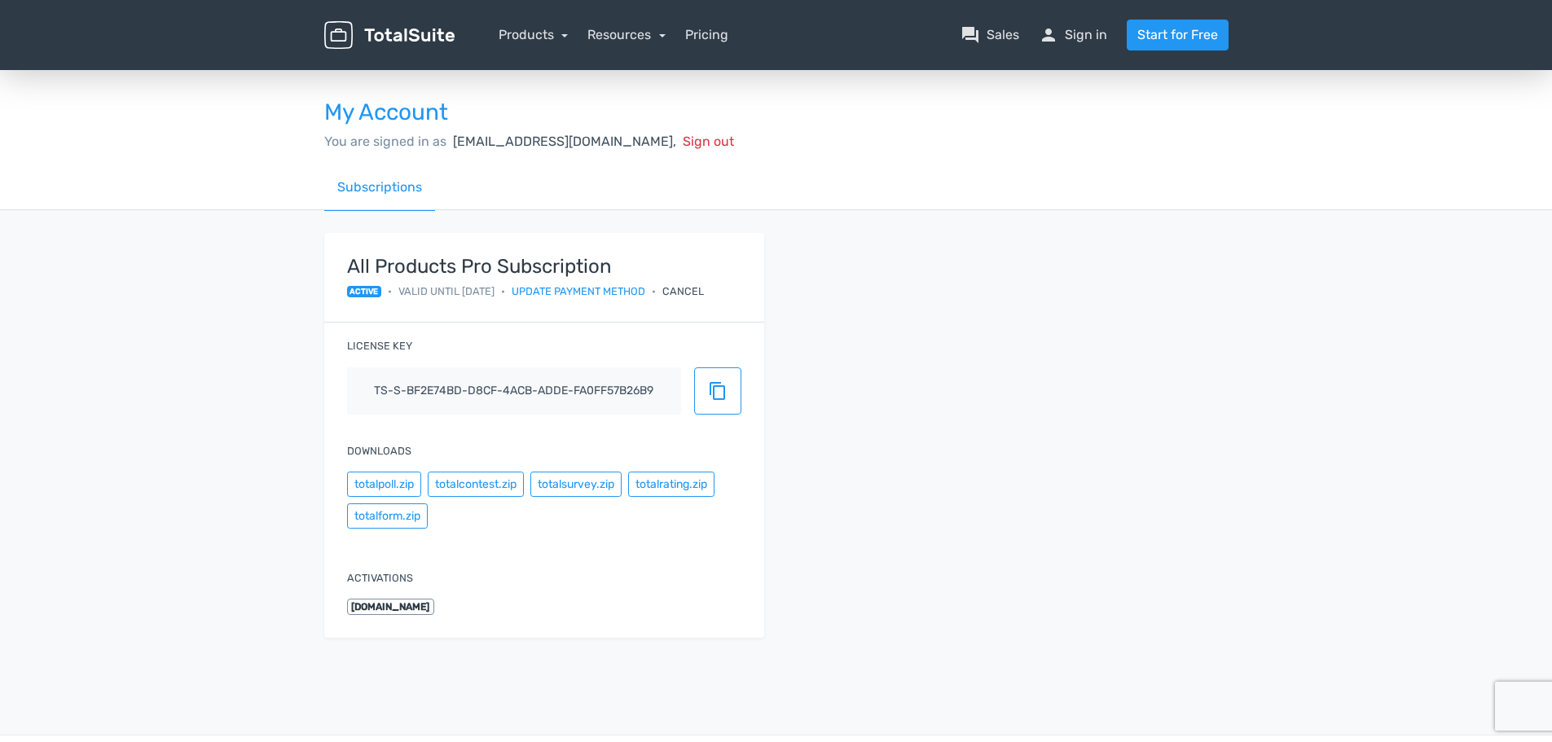 The image size is (1552, 742). I want to click on strong: All Products Pro Subscription, so click(525, 266).